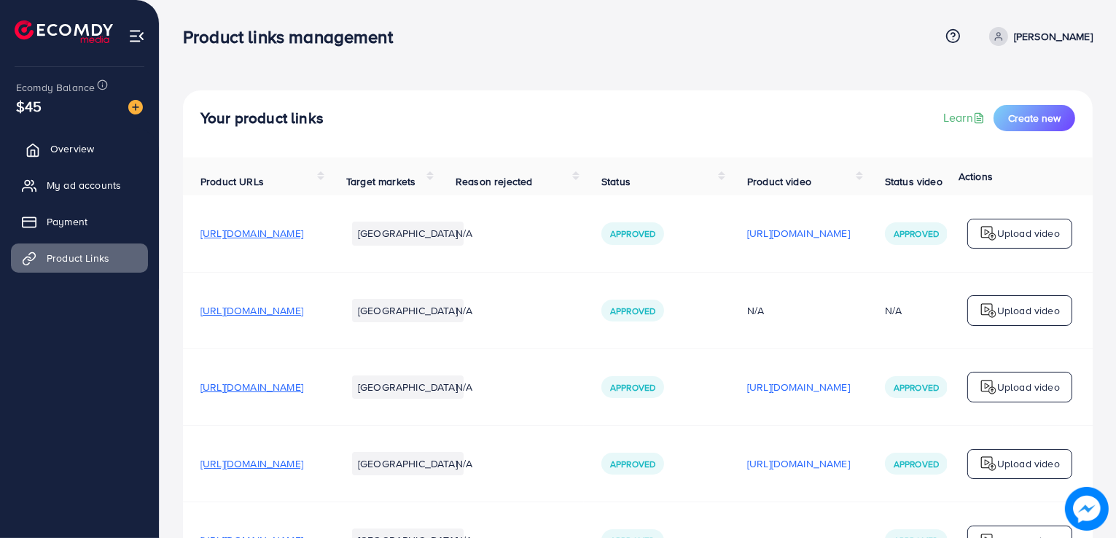  Describe the element at coordinates (1034, 118) in the screenshot. I see `span: Create new` at that location.